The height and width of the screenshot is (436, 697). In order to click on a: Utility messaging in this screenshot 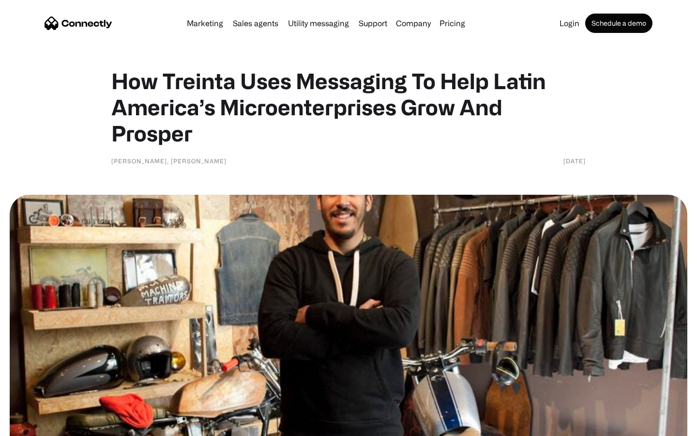, I will do `click(318, 23)`.